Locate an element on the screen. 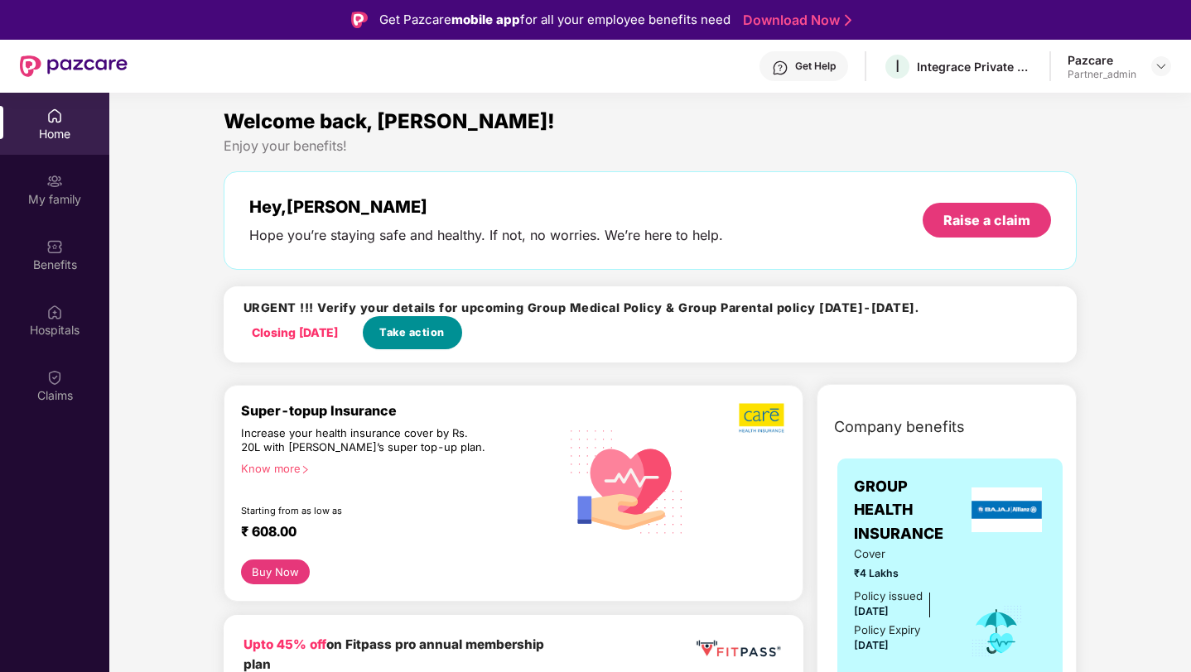 Image resolution: width=1191 pixels, height=672 pixels. img: fppp.png is located at coordinates (738, 649).